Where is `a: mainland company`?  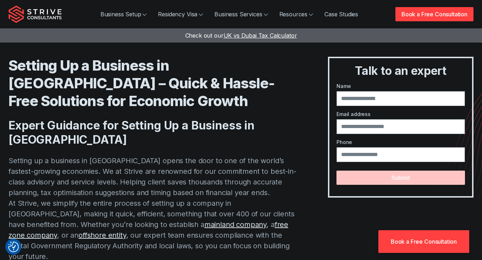
a: mainland company is located at coordinates (236, 225).